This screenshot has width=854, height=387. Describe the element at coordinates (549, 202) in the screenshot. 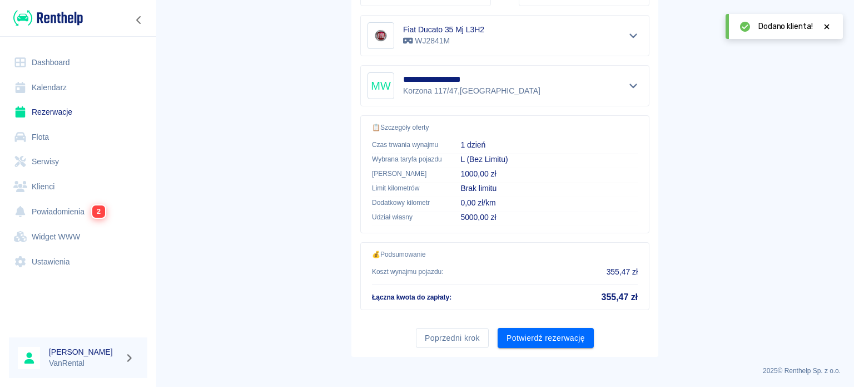

I see `p: 0,00 zł/km` at that location.